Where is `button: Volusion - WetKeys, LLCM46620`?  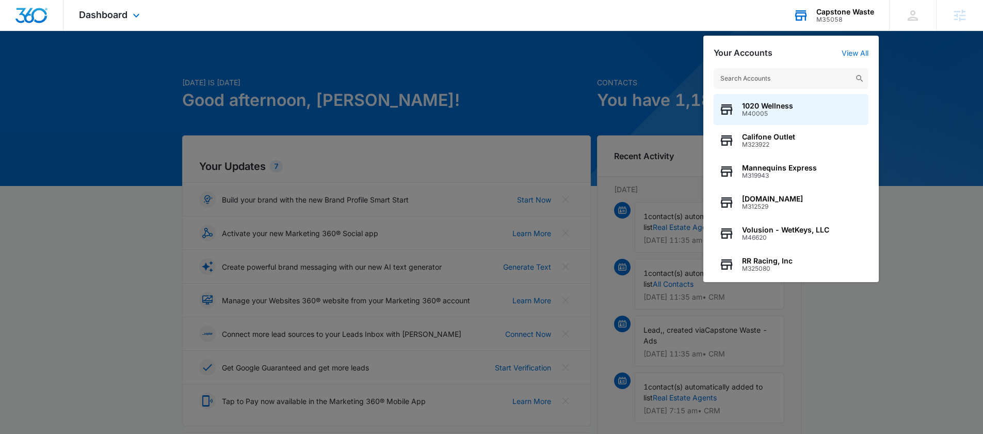 button: Volusion - WetKeys, LLCM46620 is located at coordinates (791, 233).